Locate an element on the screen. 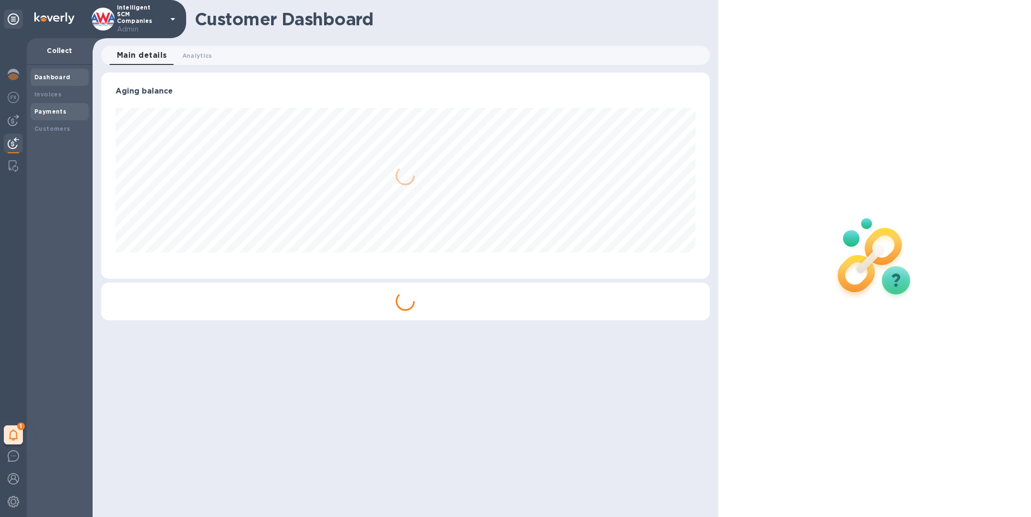 The width and height of the screenshot is (1031, 517). p: Admin is located at coordinates (141, 29).